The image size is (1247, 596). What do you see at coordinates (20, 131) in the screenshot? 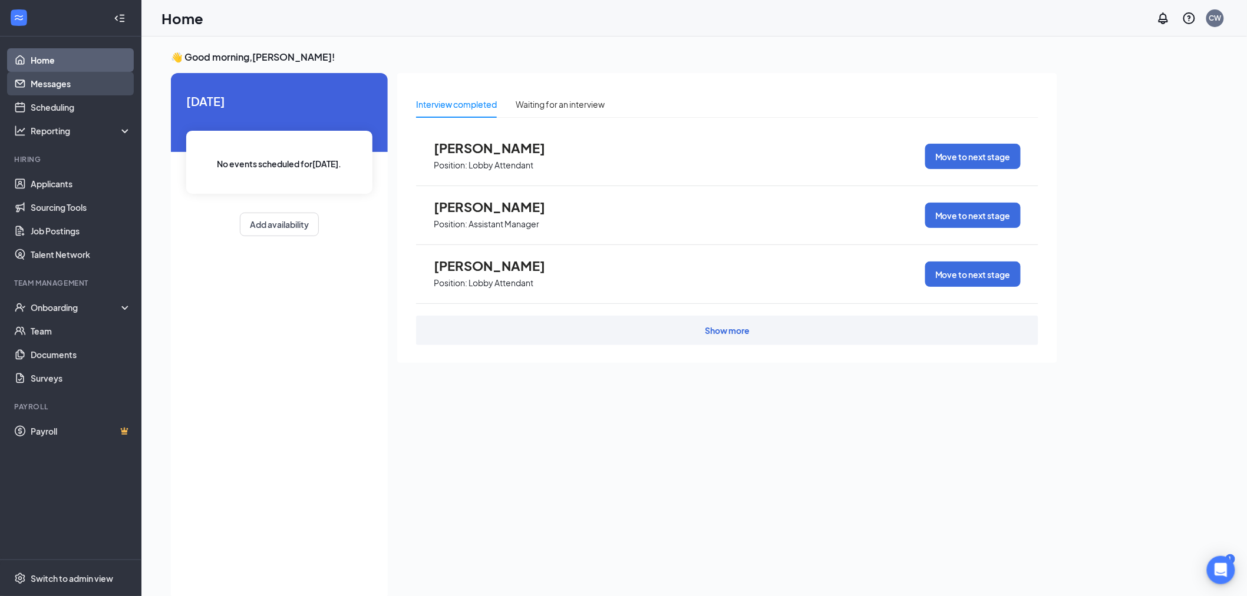
I see `svg: Analysis` at bounding box center [20, 131].